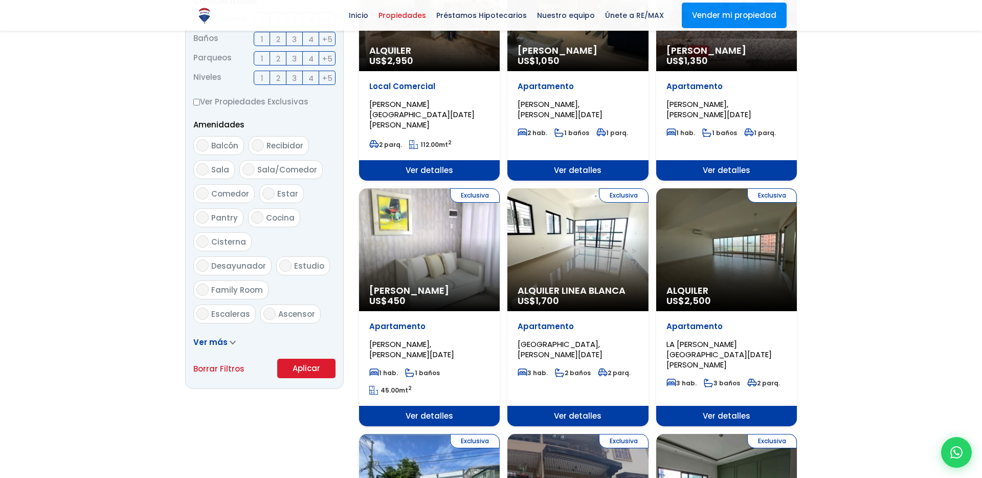  What do you see at coordinates (219, 368) in the screenshot?
I see `a: Borrar Filtros` at bounding box center [219, 368].